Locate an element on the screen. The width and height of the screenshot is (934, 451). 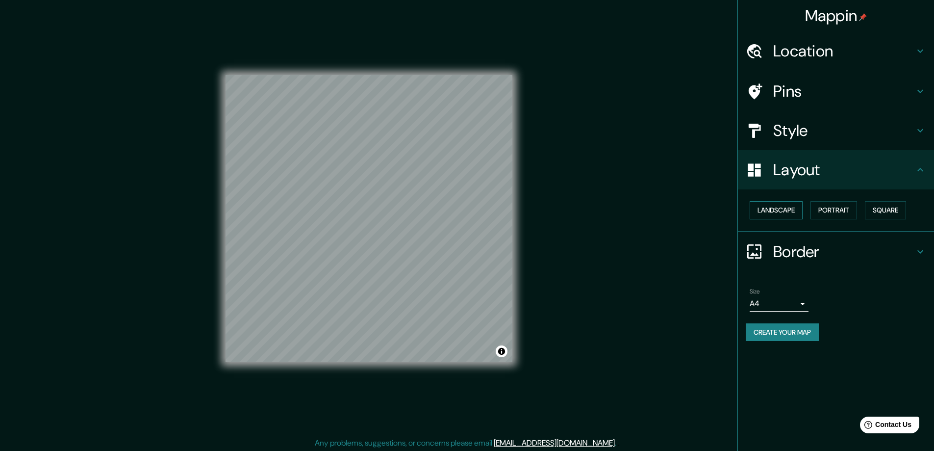
button: Create your map is located at coordinates (782, 332).